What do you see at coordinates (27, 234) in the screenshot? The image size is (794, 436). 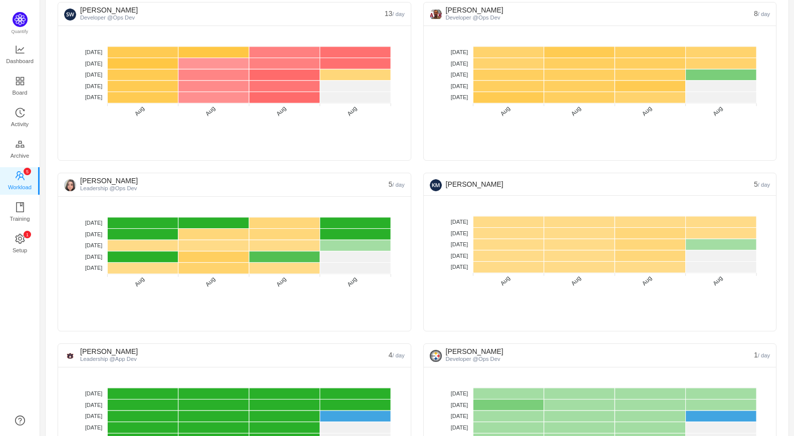 I see `p: 1` at bounding box center [27, 234].